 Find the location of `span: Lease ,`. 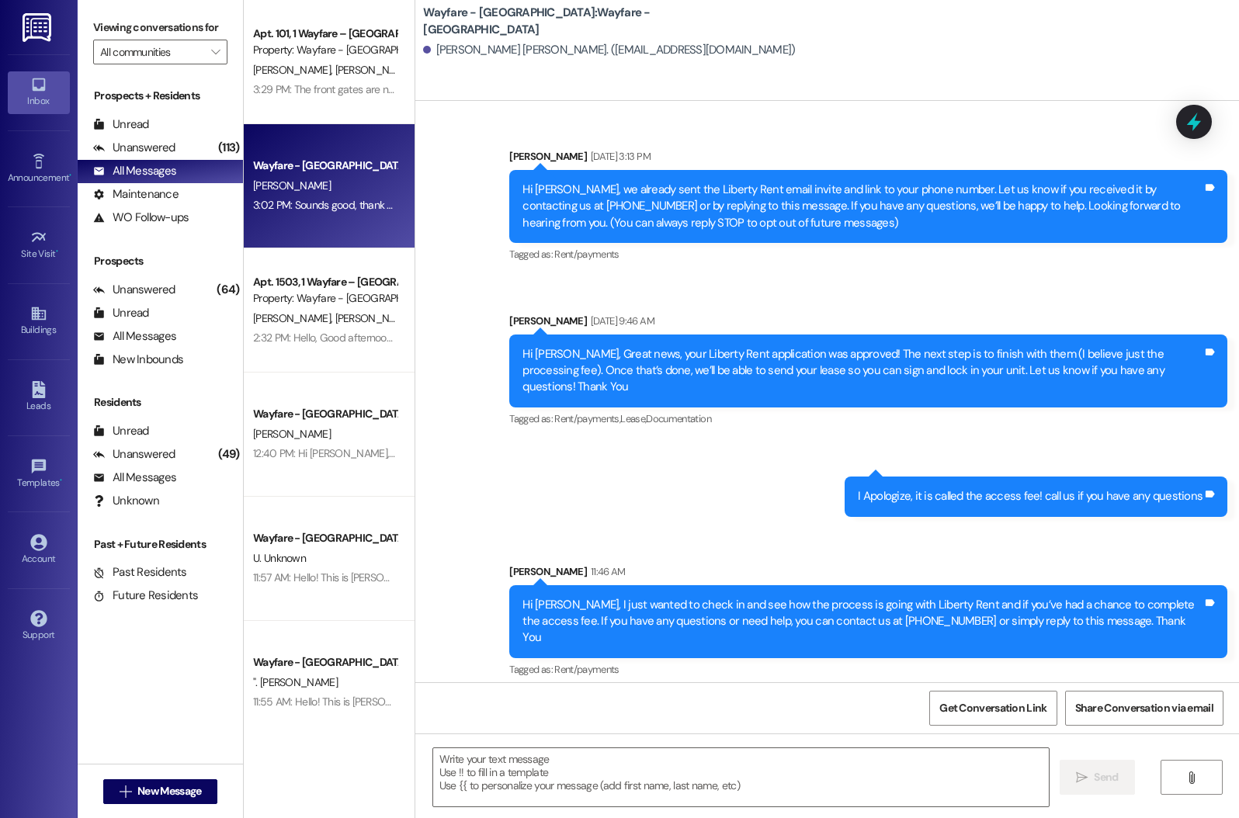

span: Lease , is located at coordinates (633, 418).